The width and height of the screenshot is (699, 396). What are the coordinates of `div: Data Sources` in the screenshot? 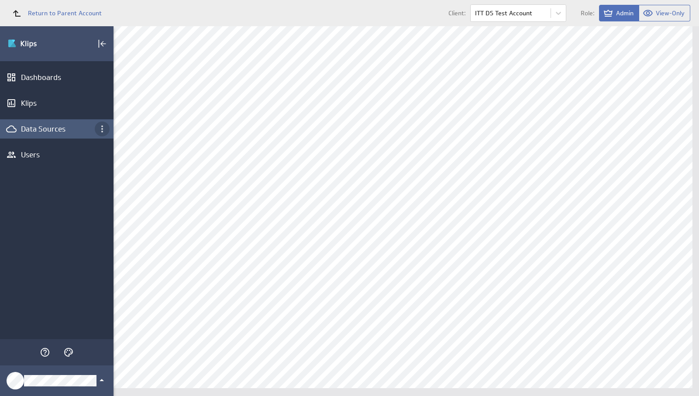 It's located at (57, 129).